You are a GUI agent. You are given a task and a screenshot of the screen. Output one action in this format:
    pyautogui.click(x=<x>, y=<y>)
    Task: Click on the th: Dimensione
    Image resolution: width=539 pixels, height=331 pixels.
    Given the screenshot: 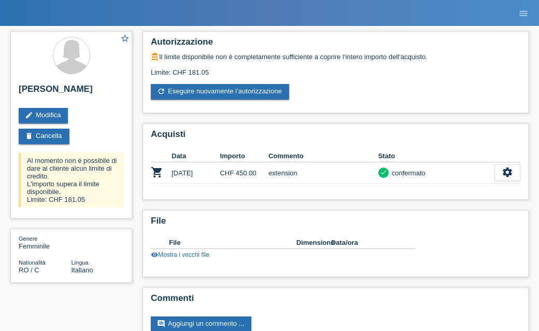 What is the action you would take?
    pyautogui.click(x=314, y=243)
    